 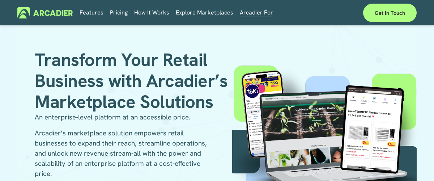 I want to click on p: Arcadier’s marketplace solution empowers retail businesses to expand their reach, streamline oper..., so click(x=126, y=153).